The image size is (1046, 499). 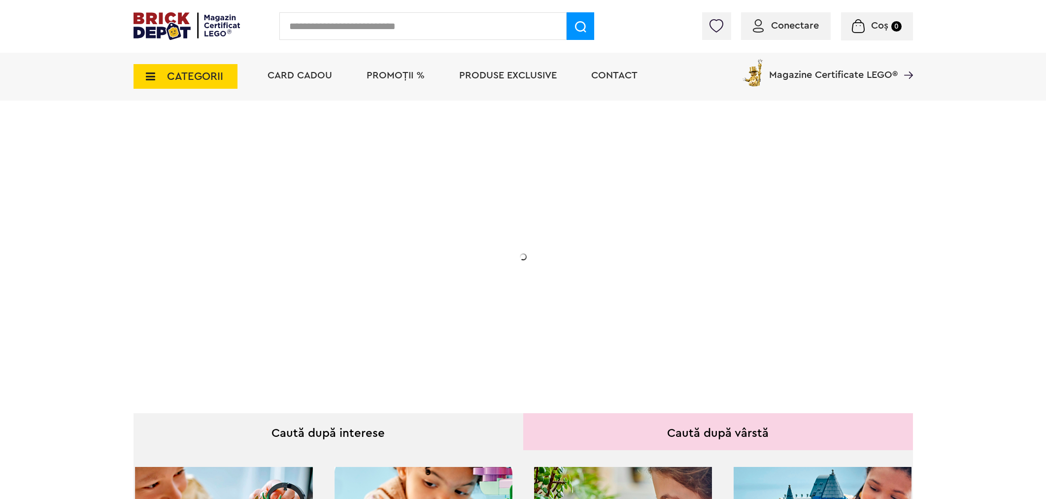 I want to click on span: Conectare, so click(x=795, y=26).